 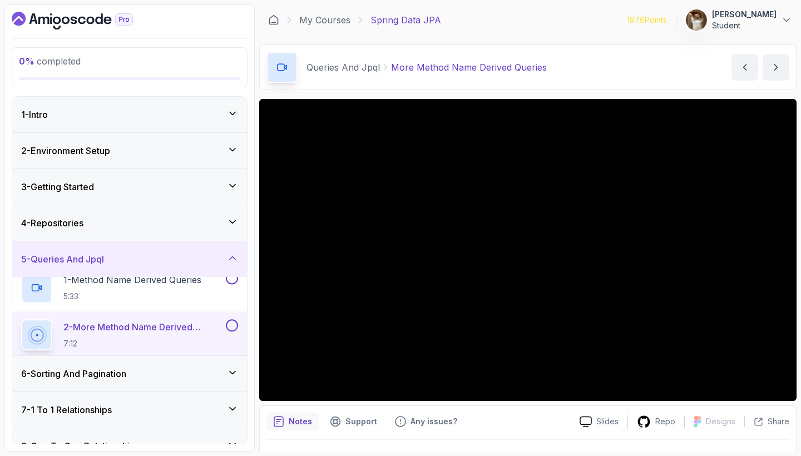 What do you see at coordinates (66, 151) in the screenshot?
I see `h3: 2 - Environment Setup` at bounding box center [66, 151].